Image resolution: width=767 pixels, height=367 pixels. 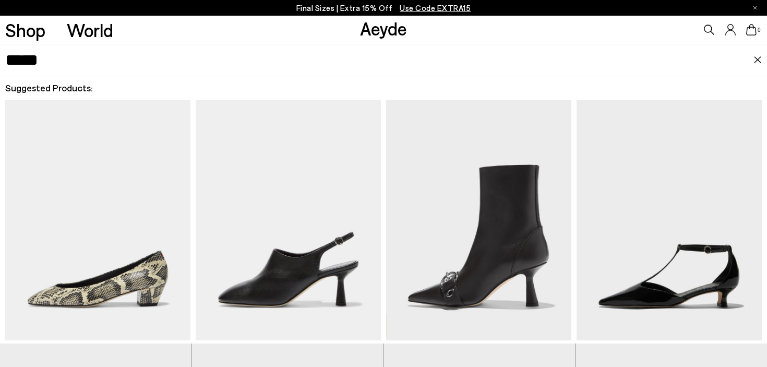 I want to click on a: Shop, so click(x=25, y=30).